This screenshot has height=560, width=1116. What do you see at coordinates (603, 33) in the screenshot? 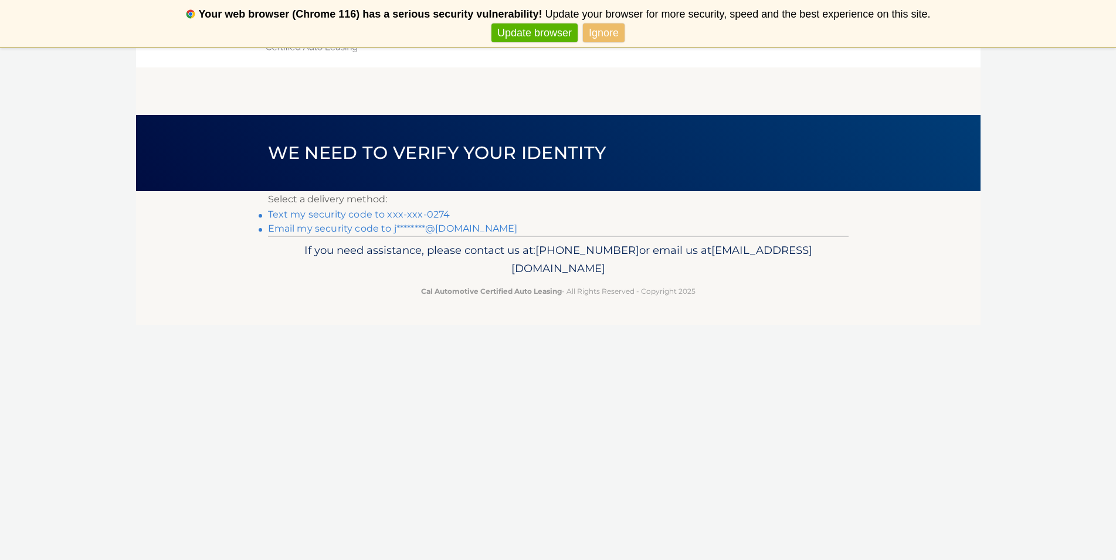
I see `a: Ignore` at bounding box center [603, 33].